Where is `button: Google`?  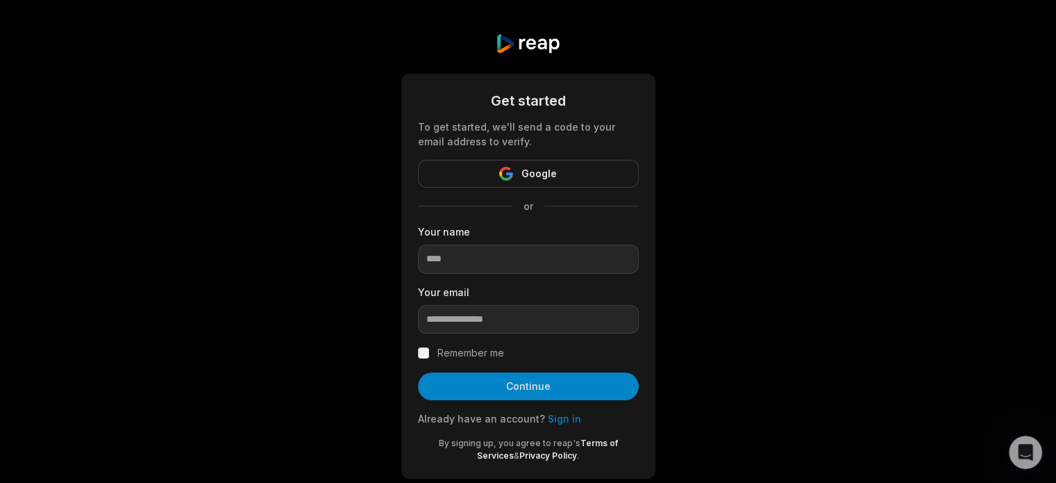
button: Google is located at coordinates (528, 174).